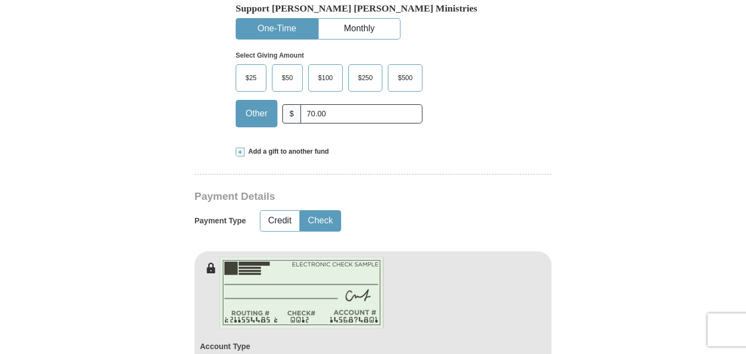 The image size is (746, 354). Describe the element at coordinates (256, 114) in the screenshot. I see `span: Other` at that location.